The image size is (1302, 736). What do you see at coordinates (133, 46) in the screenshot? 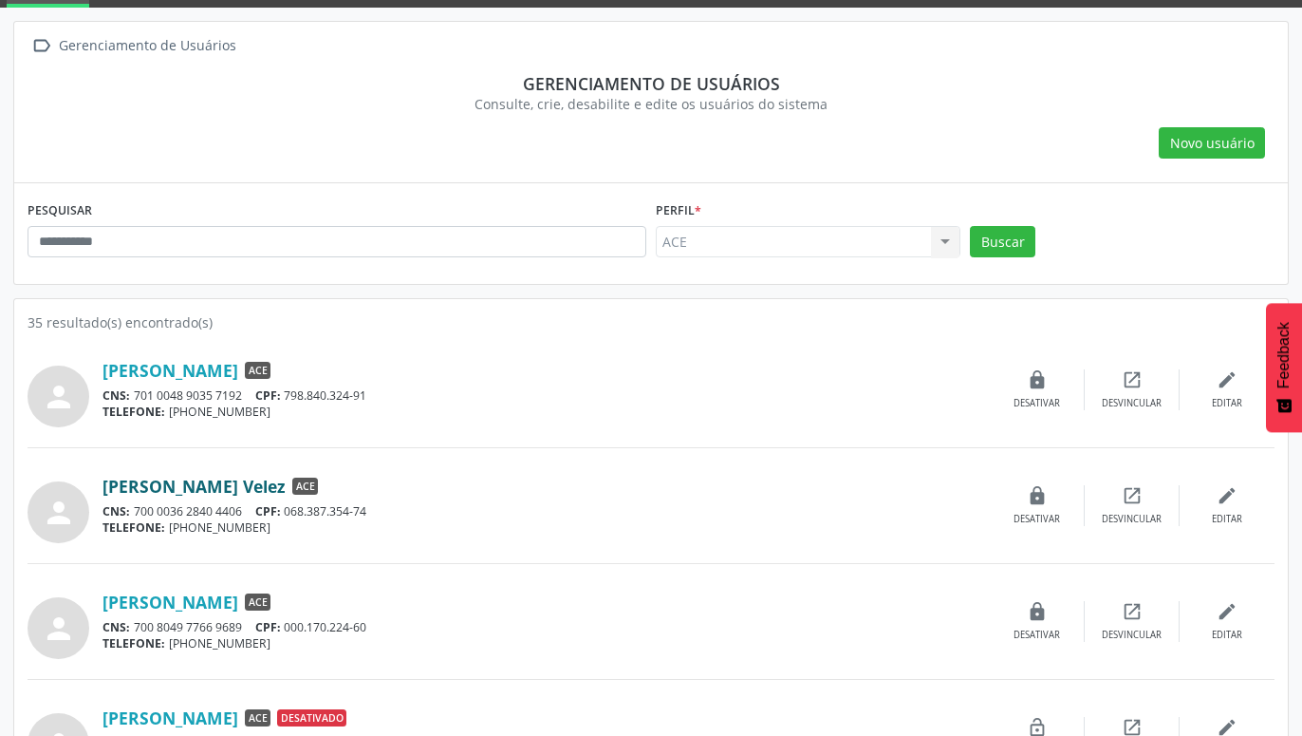
I see `a:  Gerenciamento de Usuários` at bounding box center [133, 46].